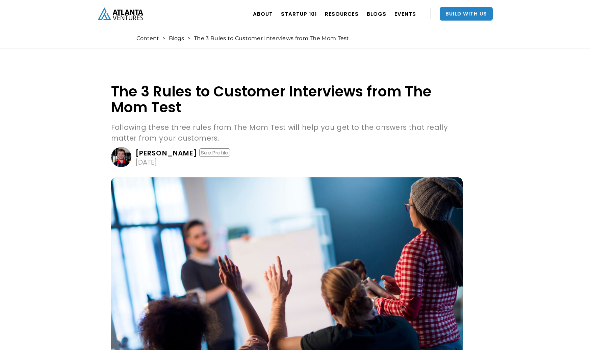 Image resolution: width=590 pixels, height=350 pixels. I want to click on div: See Profile, so click(214, 153).